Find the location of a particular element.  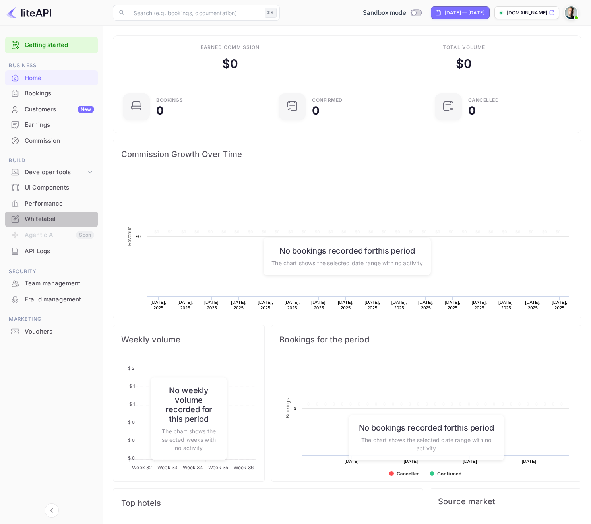

a: CustomersNew is located at coordinates (51, 109).